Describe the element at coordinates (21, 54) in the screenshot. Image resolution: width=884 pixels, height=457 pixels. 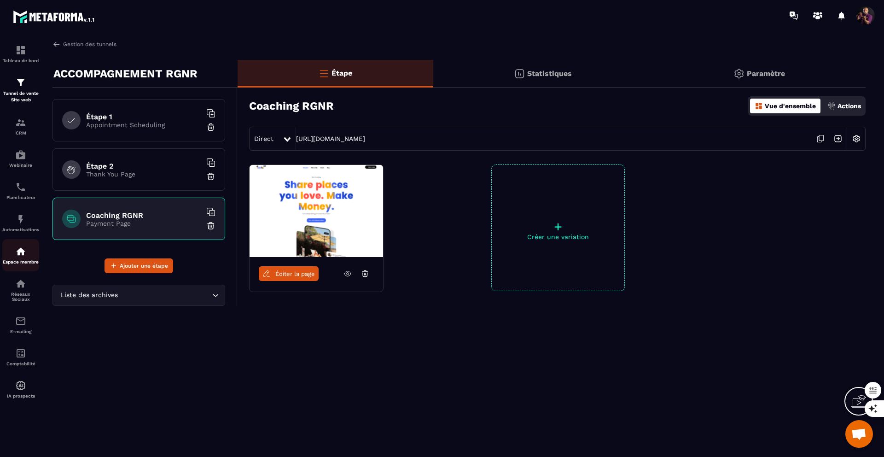
I see `a: formationformationTableau de bord` at that location.